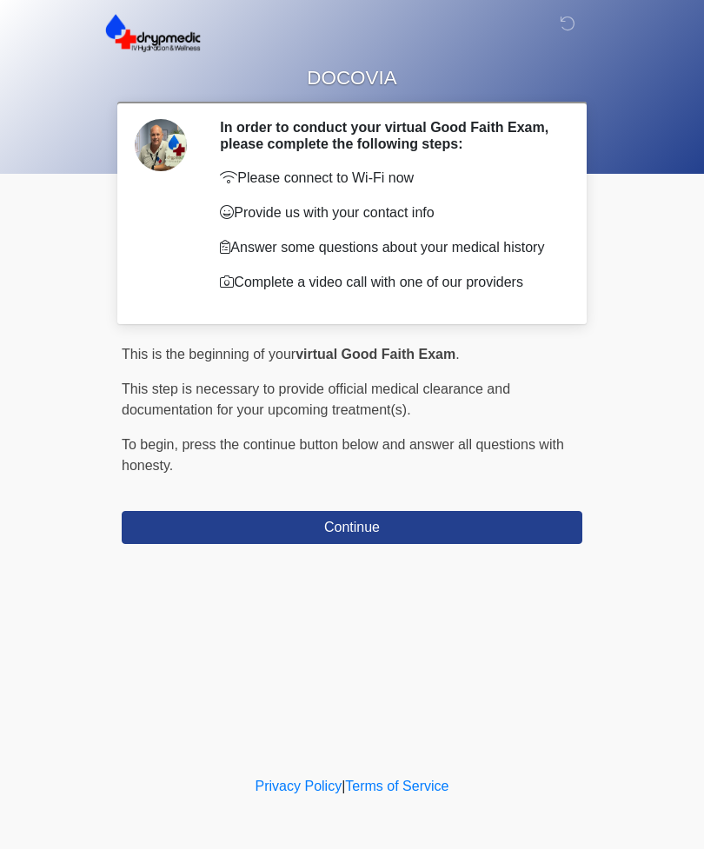 Image resolution: width=704 pixels, height=849 pixels. I want to click on a: Terms of Service, so click(396, 786).